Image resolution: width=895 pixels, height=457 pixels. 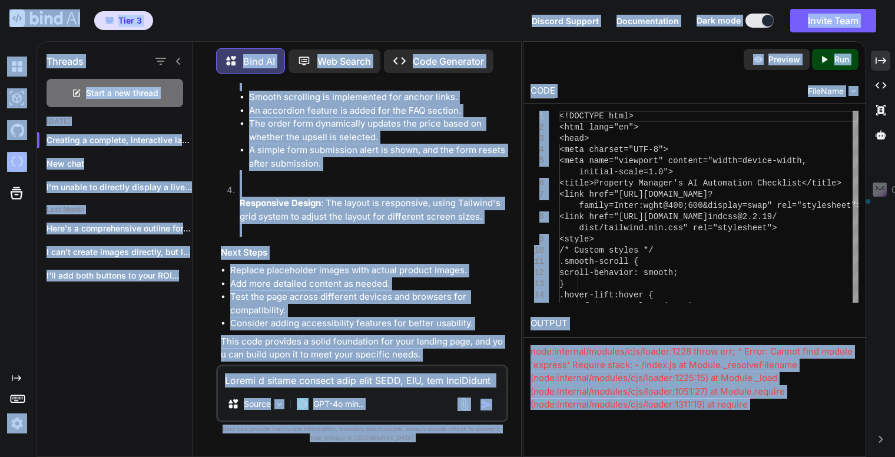 I want to click on img: darkAi-studio, so click(x=17, y=98).